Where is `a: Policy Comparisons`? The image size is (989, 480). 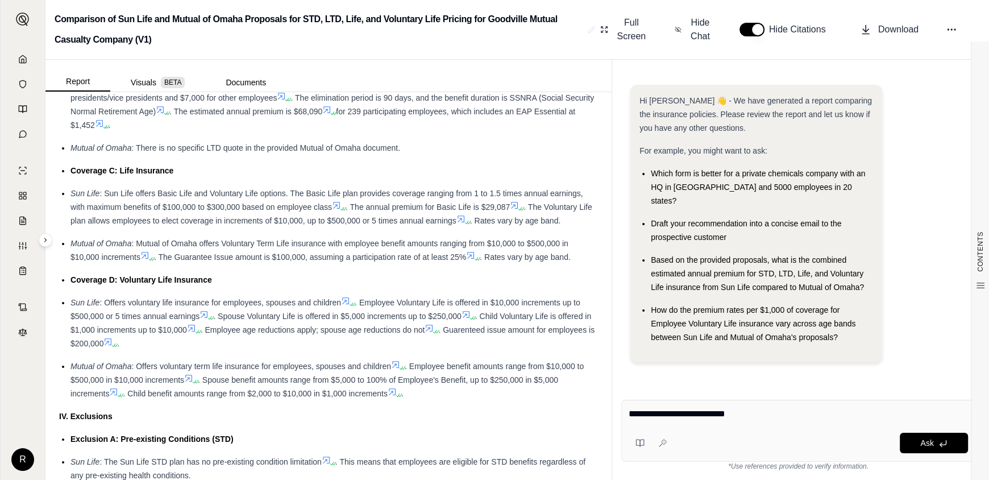 a: Policy Comparisons is located at coordinates (23, 195).